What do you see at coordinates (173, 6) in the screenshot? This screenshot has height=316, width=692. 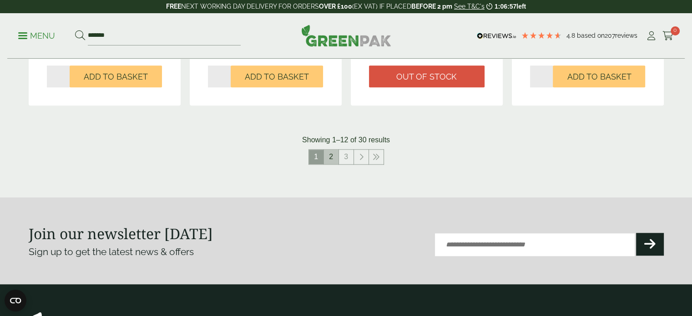 I see `strong: FREE` at bounding box center [173, 6].